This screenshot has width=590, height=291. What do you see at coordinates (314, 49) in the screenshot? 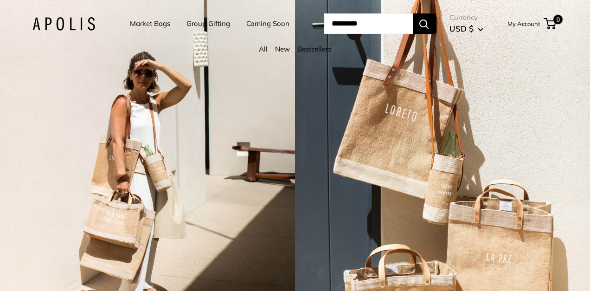
I see `a: Bestsellers` at bounding box center [314, 49].